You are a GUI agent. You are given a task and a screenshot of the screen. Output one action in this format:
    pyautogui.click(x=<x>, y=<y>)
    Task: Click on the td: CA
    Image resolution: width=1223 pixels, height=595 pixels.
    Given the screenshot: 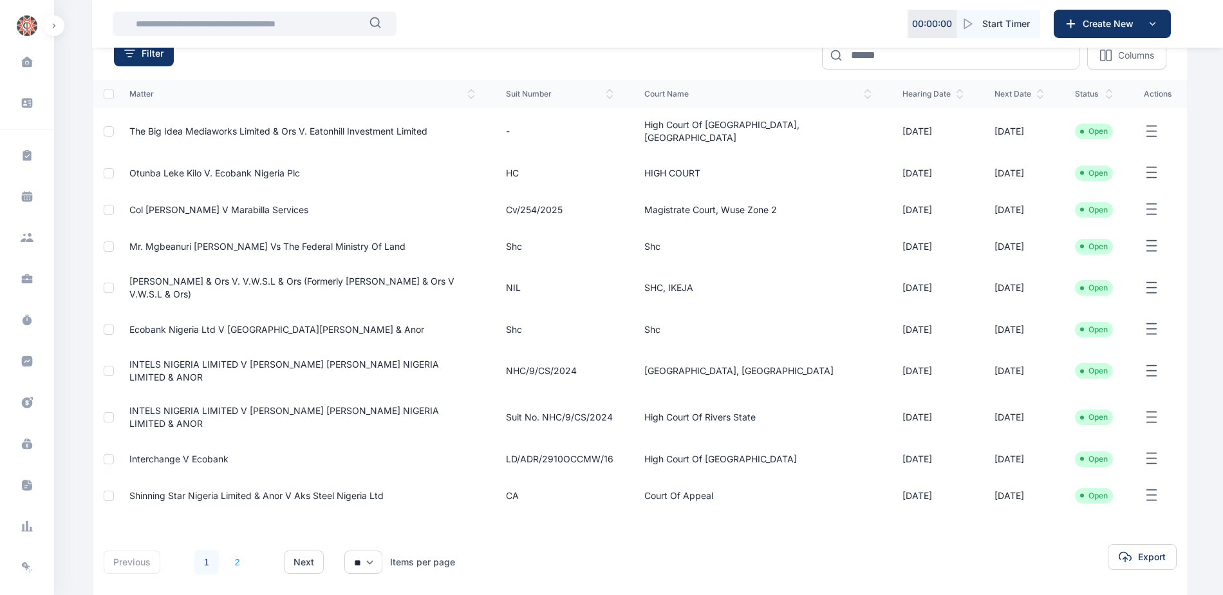 What is the action you would take?
    pyautogui.click(x=559, y=495)
    